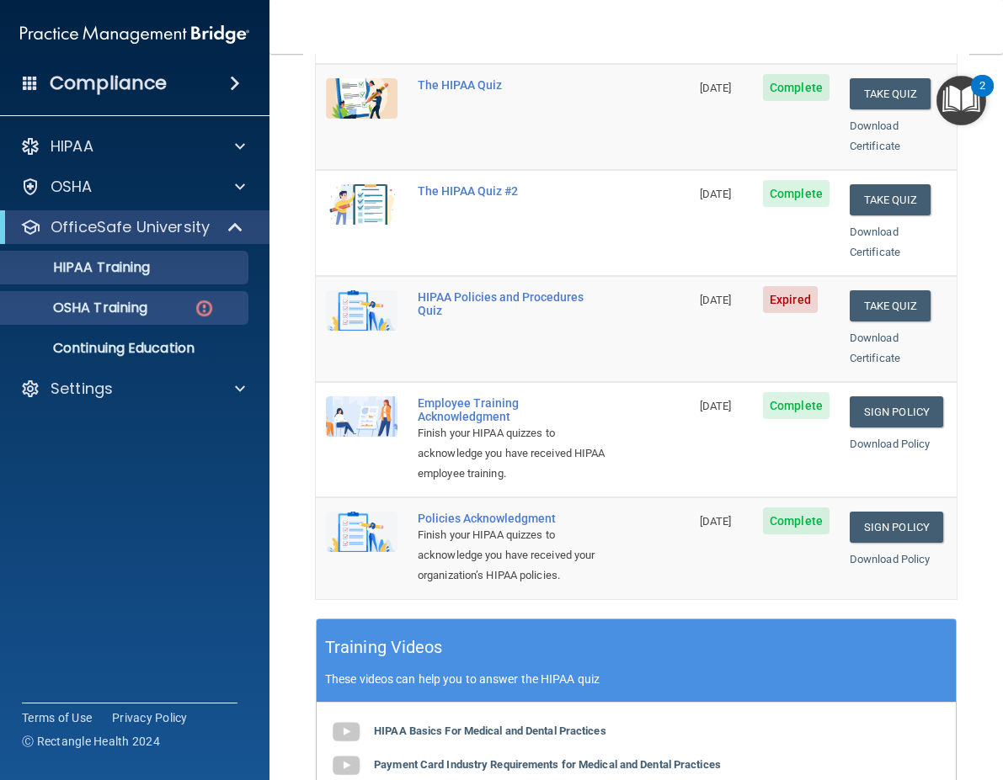 The image size is (1003, 780). Describe the element at coordinates (511, 454) in the screenshot. I see `div: Finish your HIPAA quizzes to acknowledge you have received HIPAA employee training.` at that location.